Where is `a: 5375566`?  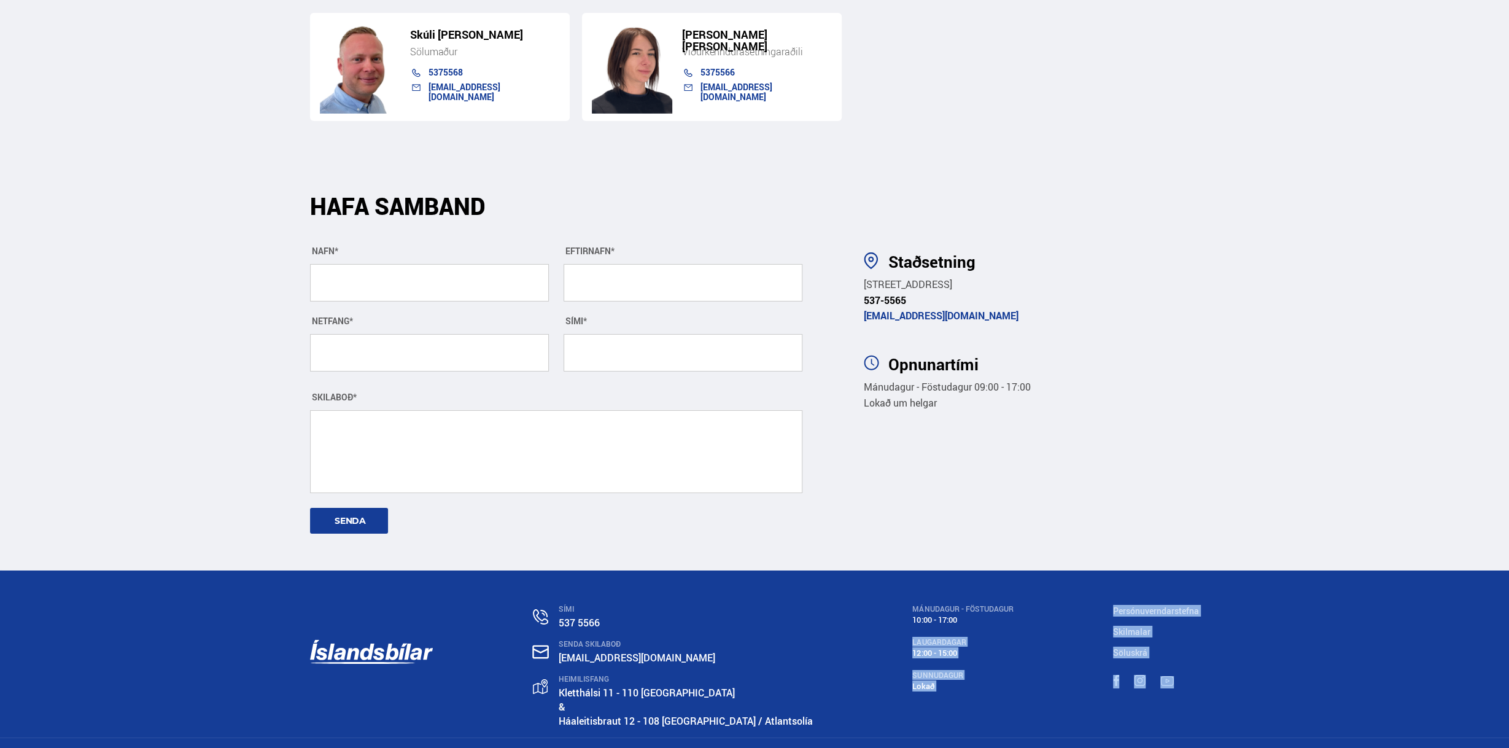 a: 5375566 is located at coordinates (718, 72).